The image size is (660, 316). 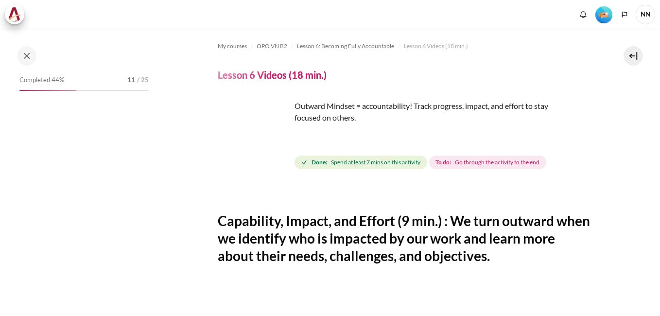 What do you see at coordinates (48, 90) in the screenshot?
I see `div: 44%` at bounding box center [48, 90].